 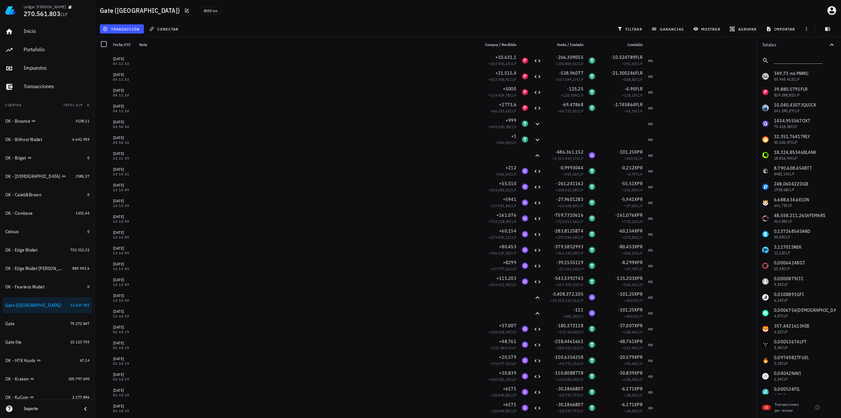 What do you see at coordinates (628, 168) in the screenshot?
I see `span: -0,212` at bounding box center [628, 168].